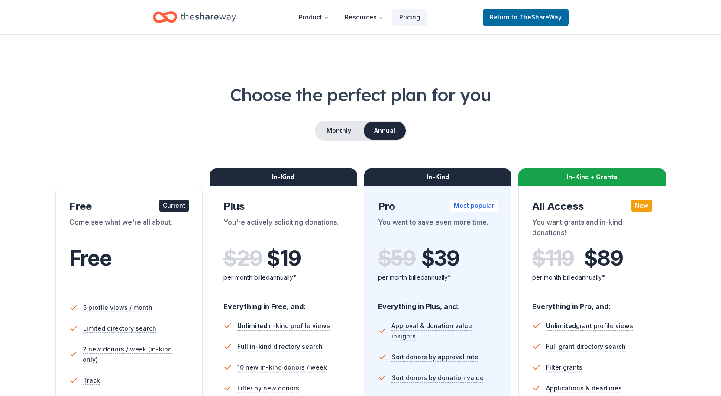 Image resolution: width=721 pixels, height=396 pixels. What do you see at coordinates (283, 303) in the screenshot?
I see `div: Everything in Free, and:` at bounding box center [283, 303].